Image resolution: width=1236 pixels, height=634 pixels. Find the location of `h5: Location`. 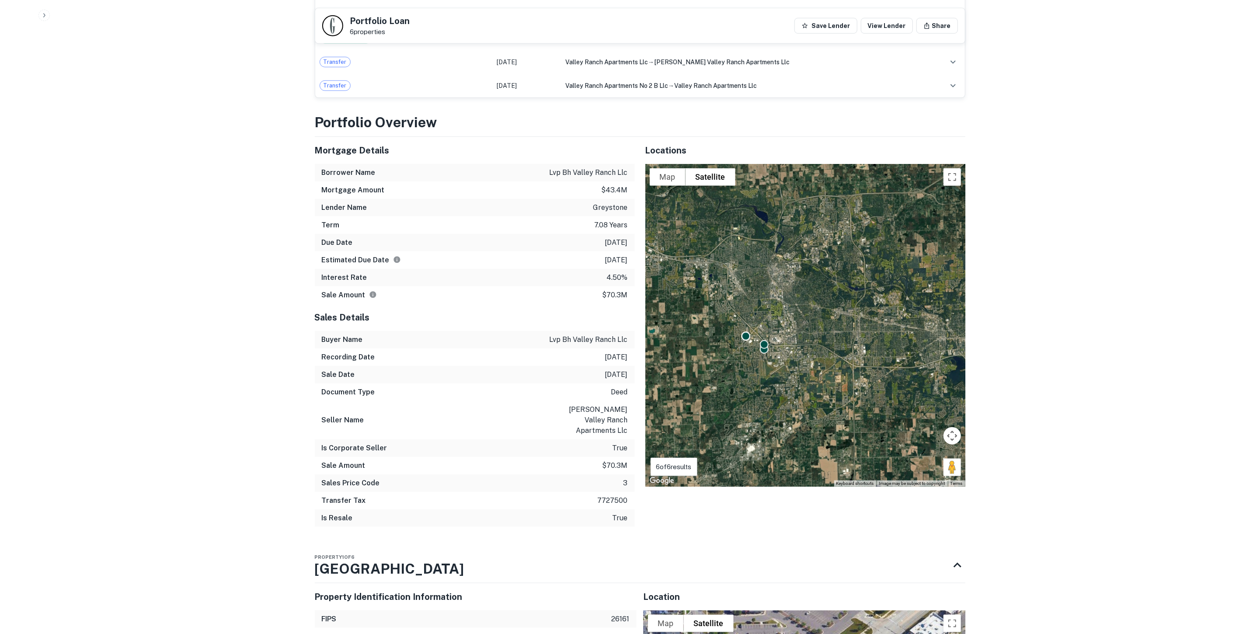

h5: Location is located at coordinates (804, 597).